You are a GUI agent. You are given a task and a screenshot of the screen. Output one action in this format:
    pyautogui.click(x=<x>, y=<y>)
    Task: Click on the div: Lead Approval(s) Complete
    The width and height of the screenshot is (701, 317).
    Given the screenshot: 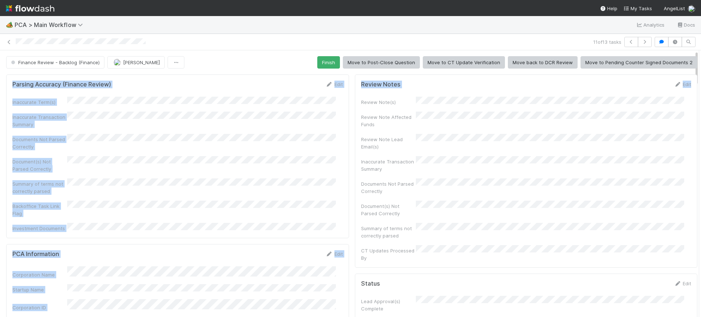 What is the action you would take?
    pyautogui.click(x=389, y=305)
    